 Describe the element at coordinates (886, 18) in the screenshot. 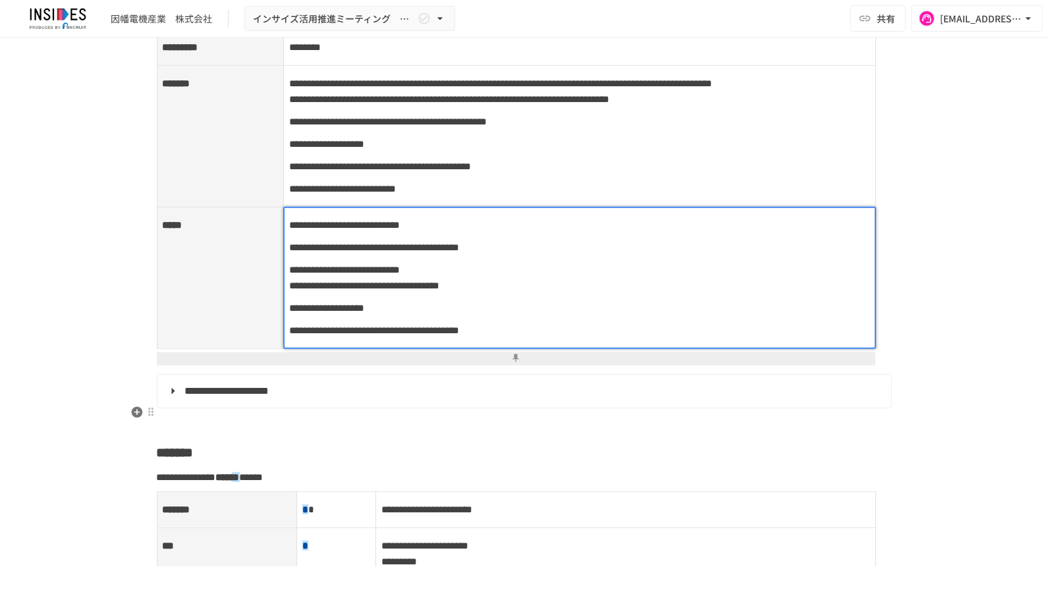

I see `span: 共有` at that location.